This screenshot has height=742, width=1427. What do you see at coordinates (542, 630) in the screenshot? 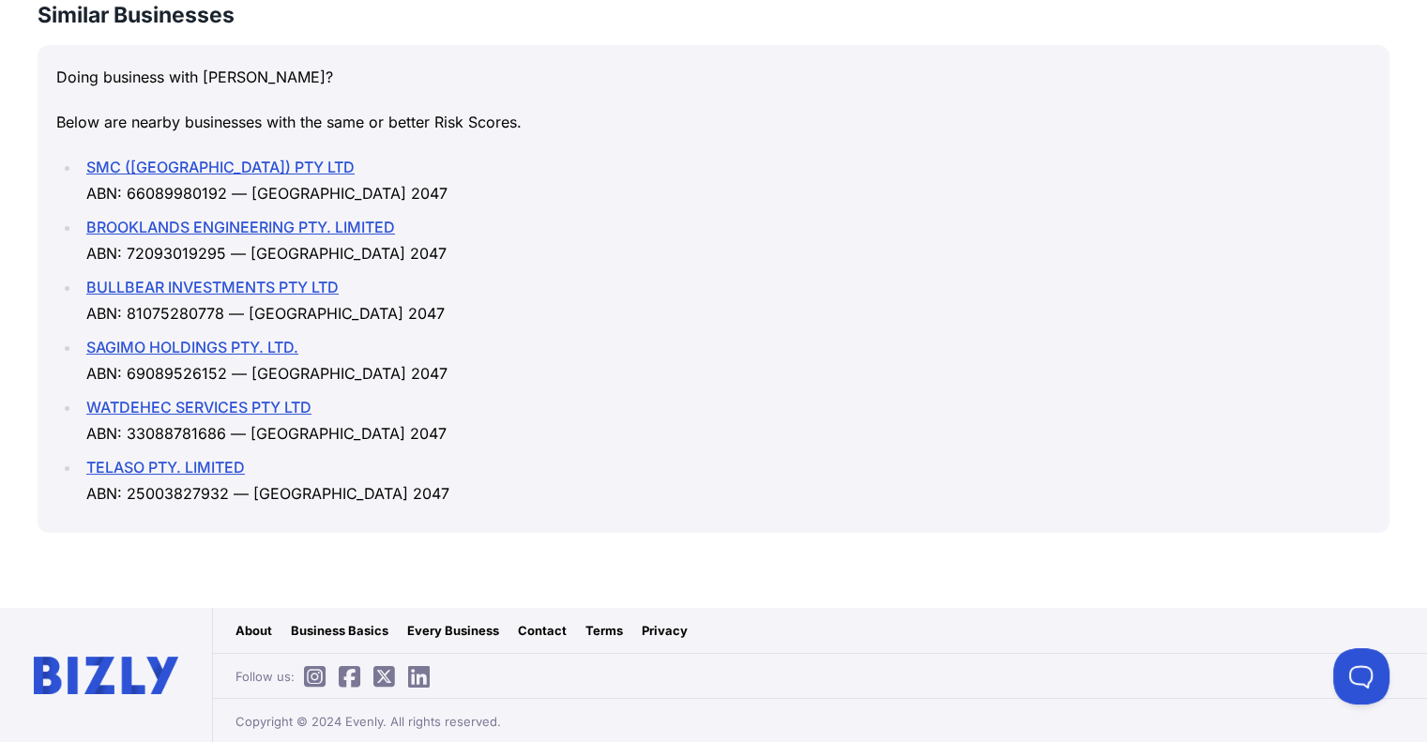
I see `a: Contact` at bounding box center [542, 630].